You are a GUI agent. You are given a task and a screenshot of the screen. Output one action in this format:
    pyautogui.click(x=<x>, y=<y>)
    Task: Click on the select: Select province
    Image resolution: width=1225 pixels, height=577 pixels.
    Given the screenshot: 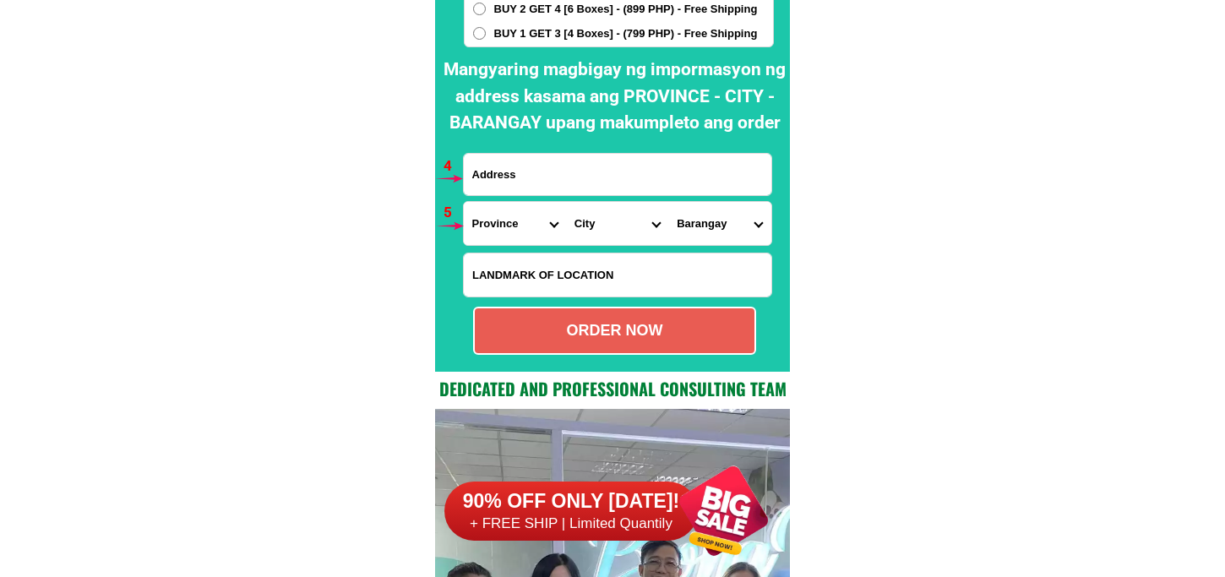 What is the action you would take?
    pyautogui.click(x=515, y=223)
    